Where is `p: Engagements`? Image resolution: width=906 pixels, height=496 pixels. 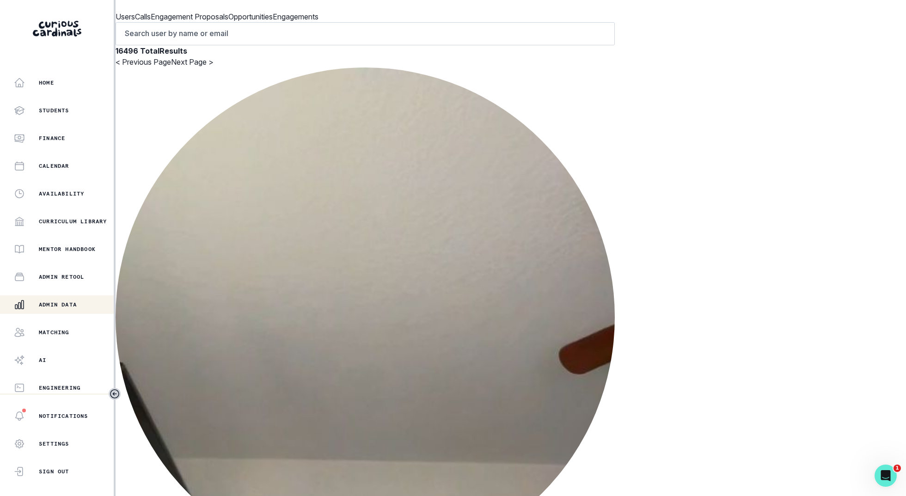 p: Engagements is located at coordinates (295, 17).